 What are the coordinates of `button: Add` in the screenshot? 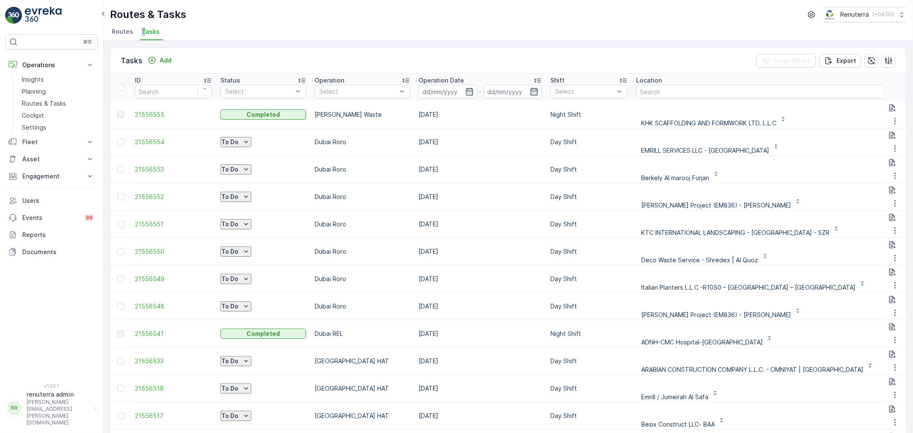 It's located at (160, 60).